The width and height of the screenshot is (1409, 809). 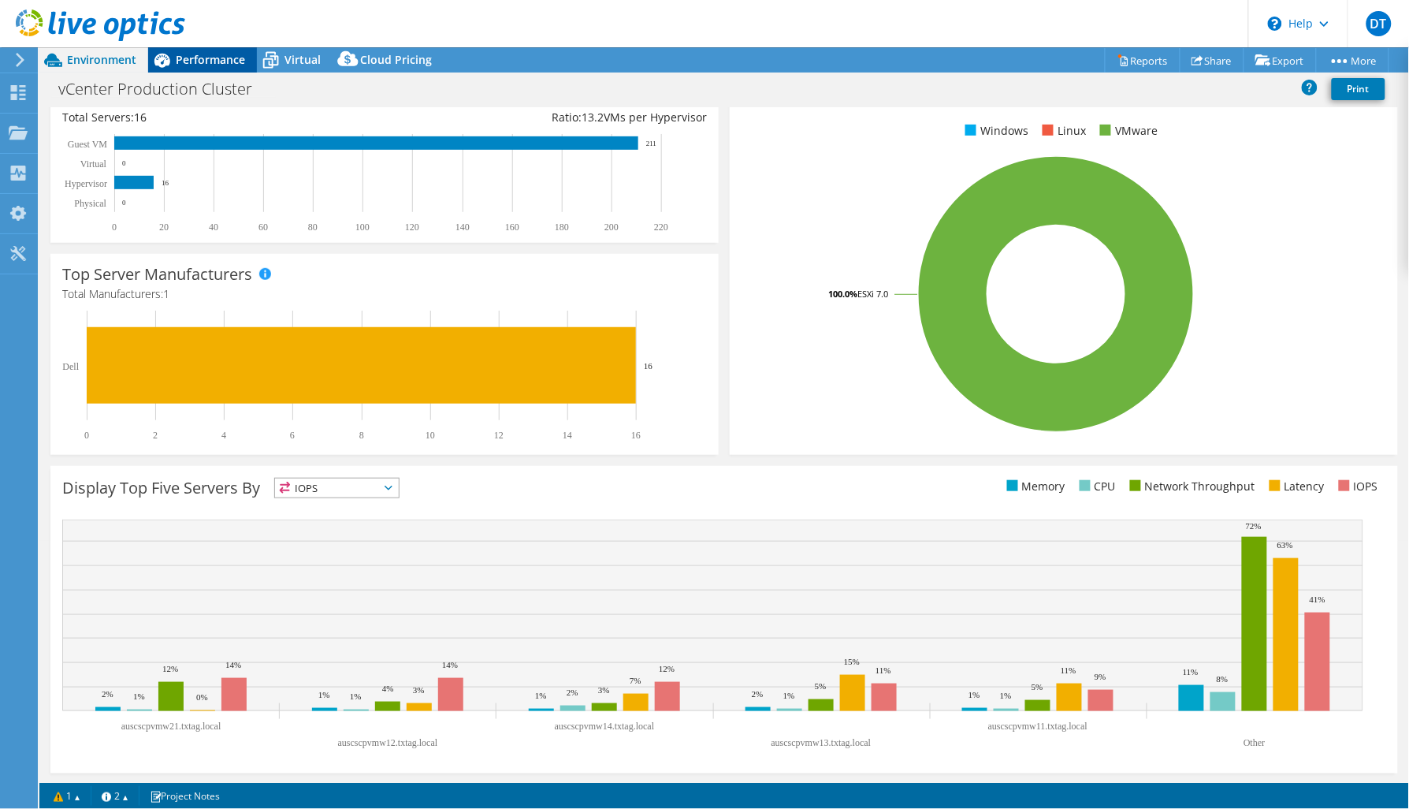 I want to click on span: 16, so click(x=140, y=117).